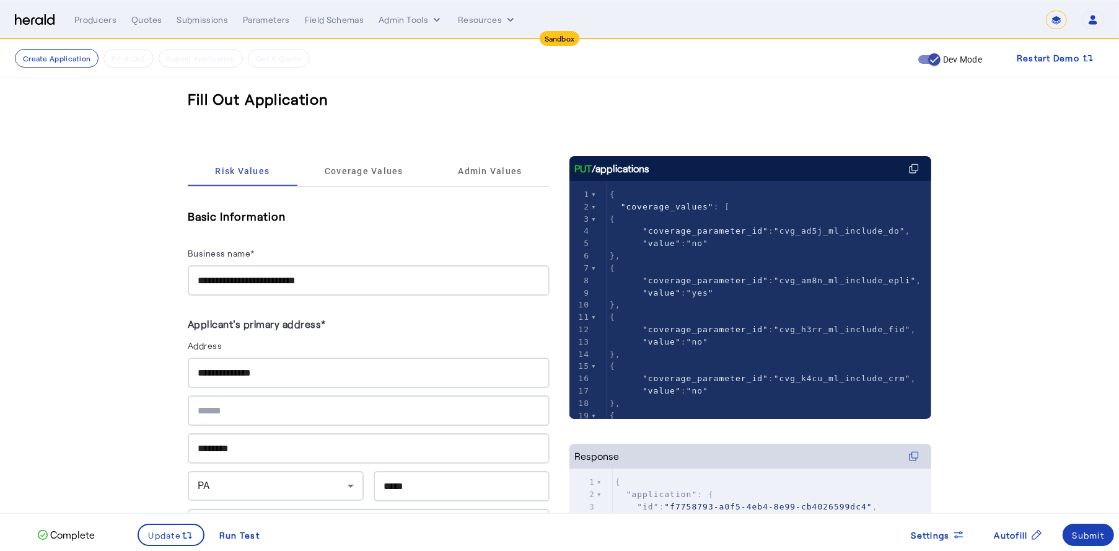 This screenshot has height=551, width=1119. Describe the element at coordinates (612, 169) in the screenshot. I see `div: /applications` at that location.